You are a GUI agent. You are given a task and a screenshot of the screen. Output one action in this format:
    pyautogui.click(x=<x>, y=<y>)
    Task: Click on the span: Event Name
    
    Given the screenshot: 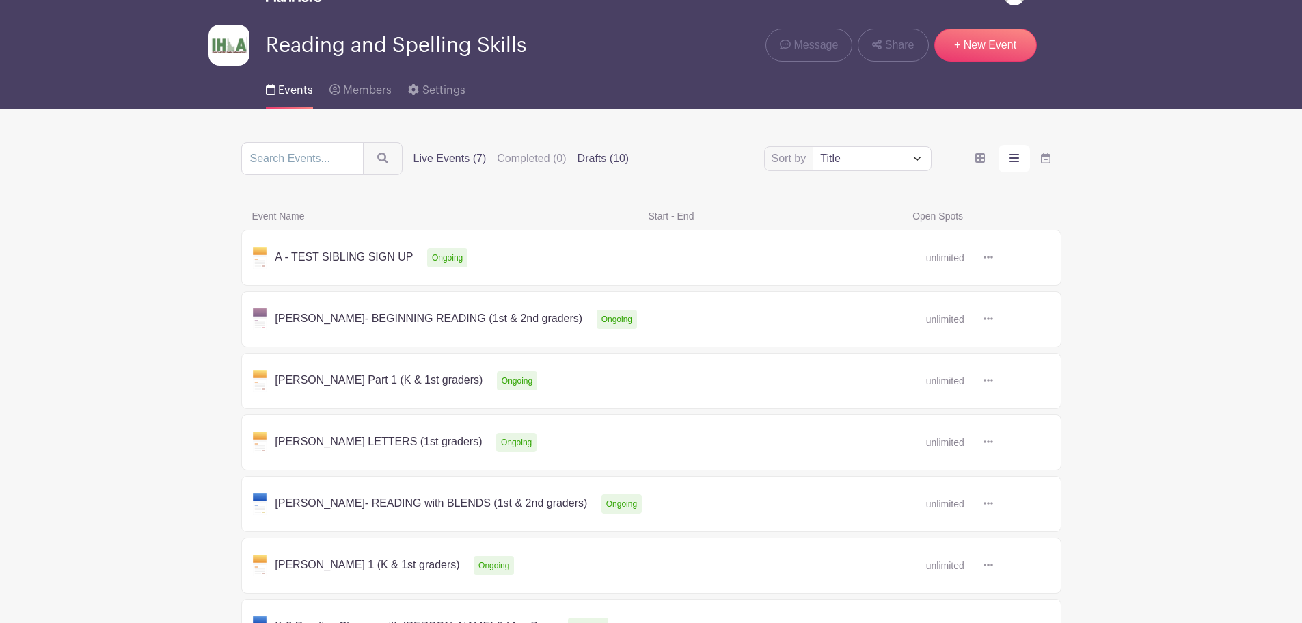 What is the action you would take?
    pyautogui.click(x=442, y=216)
    